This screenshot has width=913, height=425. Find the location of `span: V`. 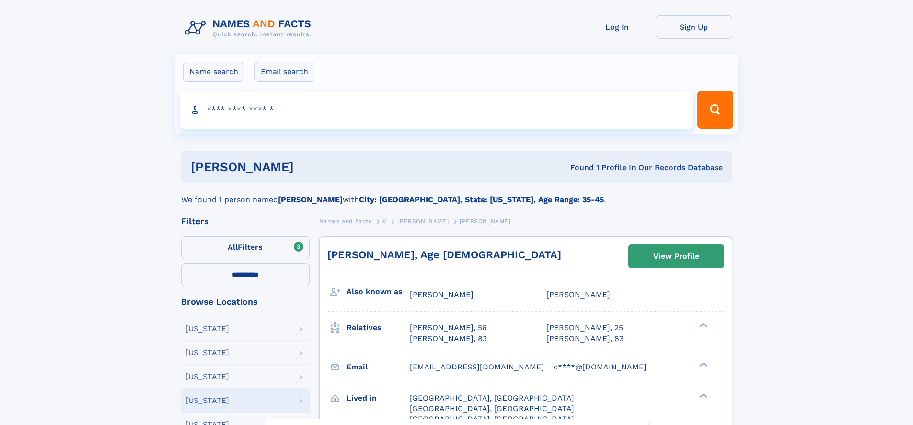

span: V is located at coordinates (385, 222).